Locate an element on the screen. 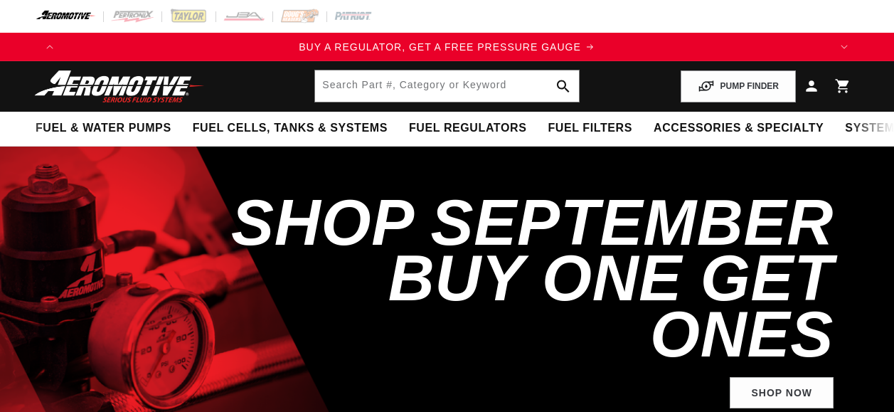 The width and height of the screenshot is (894, 412). summary: Fuel Cells, Tanks & Systems is located at coordinates (290, 128).